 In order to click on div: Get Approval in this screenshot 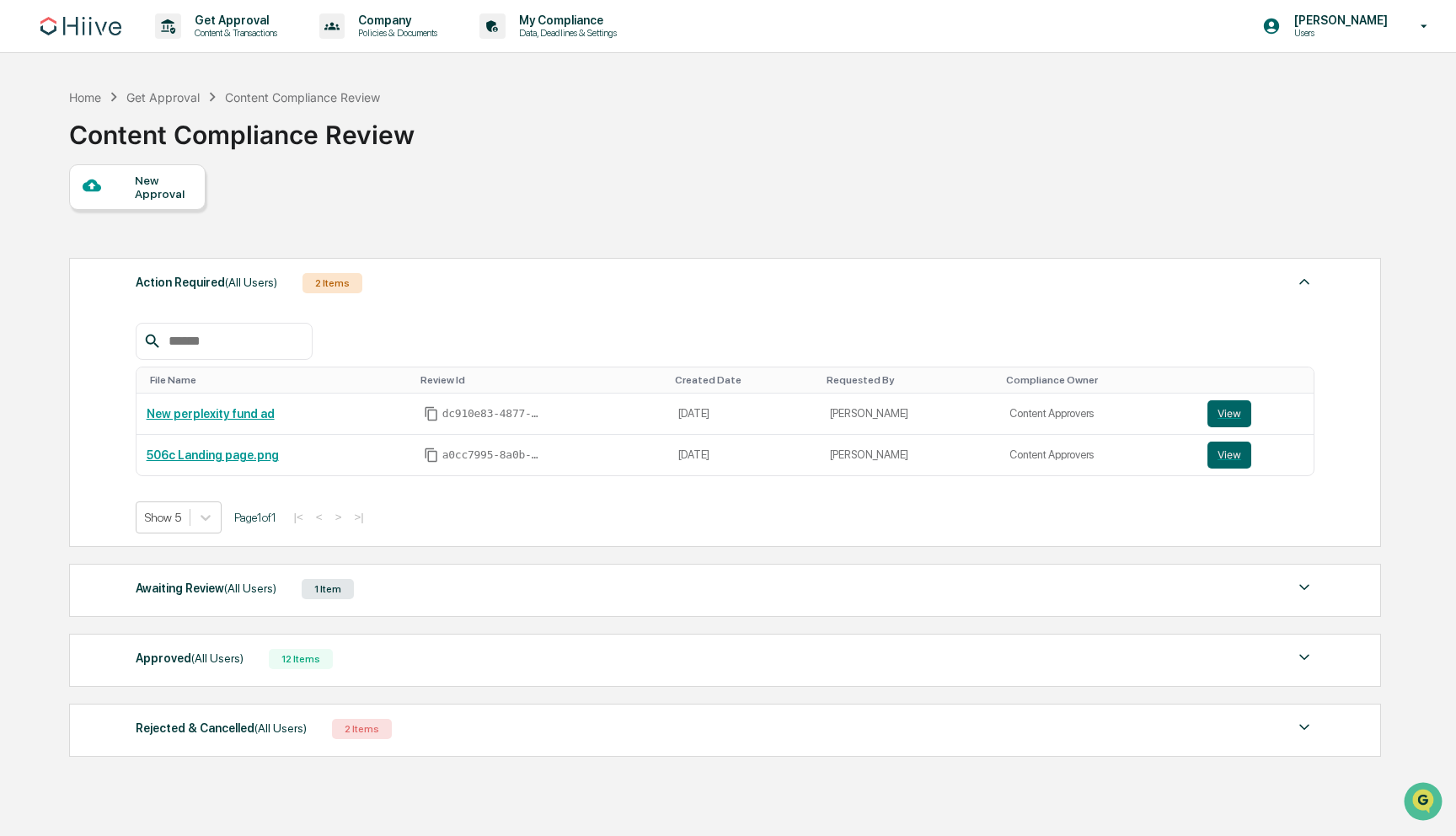, I will do `click(163, 97)`.